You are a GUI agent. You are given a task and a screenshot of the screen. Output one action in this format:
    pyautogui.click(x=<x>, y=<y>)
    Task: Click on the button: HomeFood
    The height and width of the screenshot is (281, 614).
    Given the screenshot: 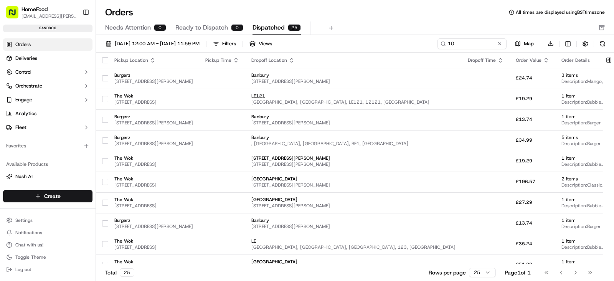 What is the action you would take?
    pyautogui.click(x=35, y=9)
    